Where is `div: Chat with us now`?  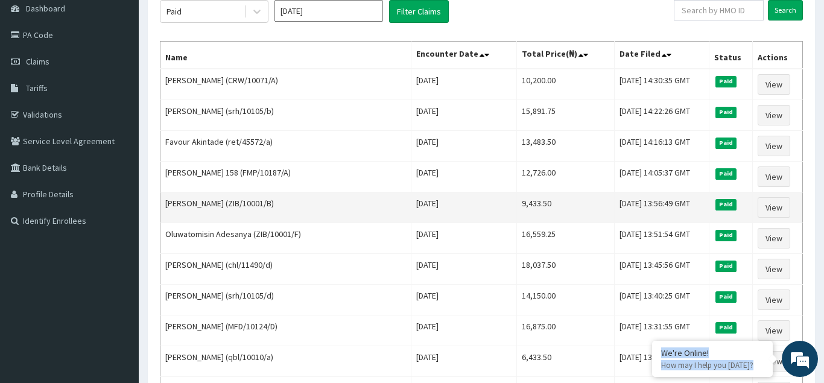 div: Chat with us now is located at coordinates (133, 75).